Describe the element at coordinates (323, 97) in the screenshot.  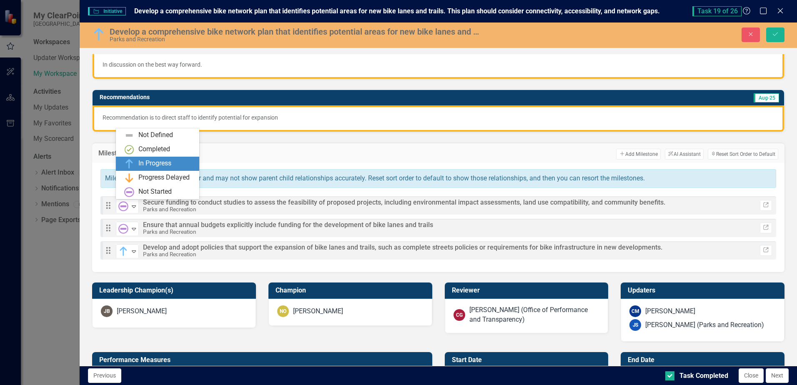
I see `h3: Recommendations` at that location.